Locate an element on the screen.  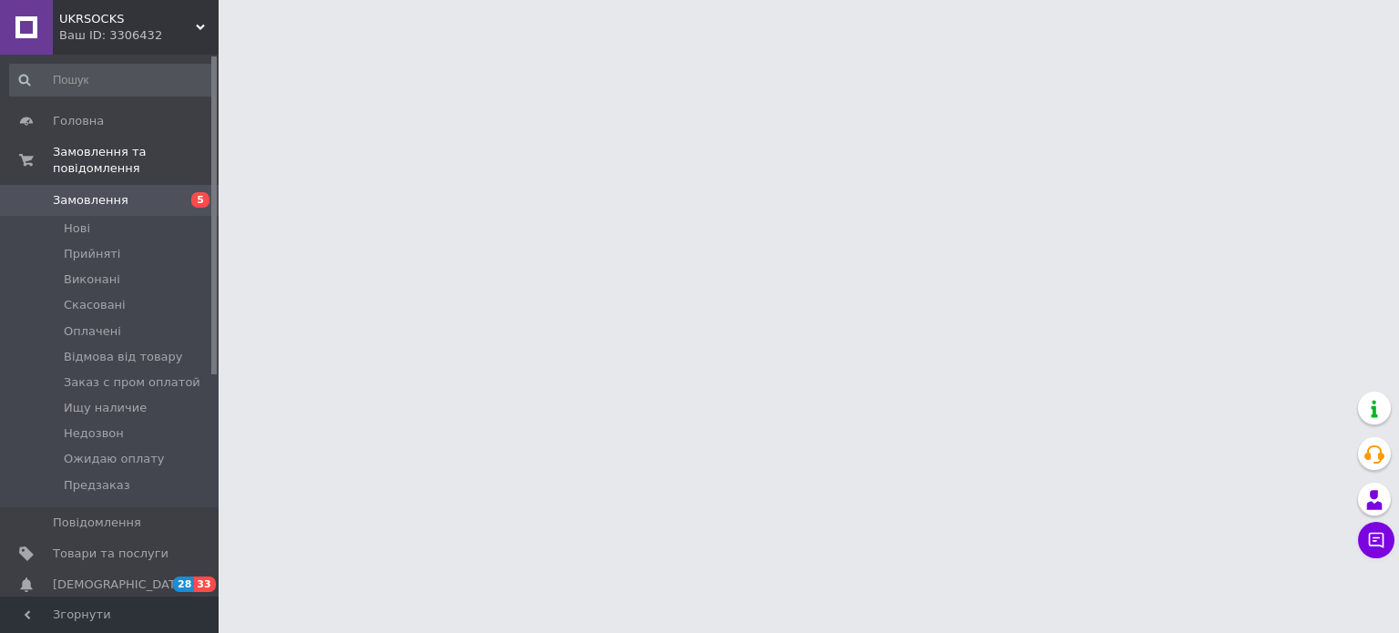
span: Виконані is located at coordinates (92, 280).